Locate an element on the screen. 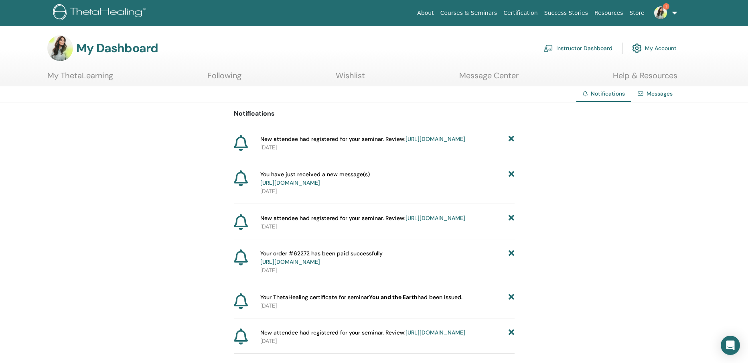 The width and height of the screenshot is (748, 363). a: About is located at coordinates (425, 13).